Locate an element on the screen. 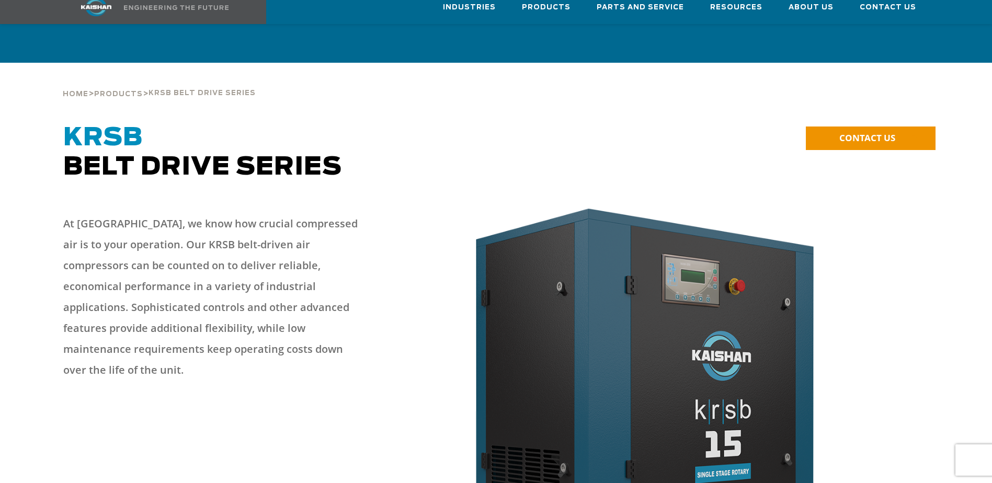 Image resolution: width=992 pixels, height=483 pixels. a: CONTACT US is located at coordinates (870, 138).